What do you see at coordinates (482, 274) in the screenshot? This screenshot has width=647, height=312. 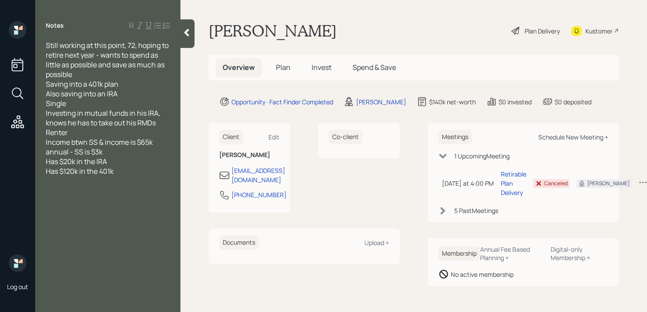 I see `div: No active membership` at bounding box center [482, 274].